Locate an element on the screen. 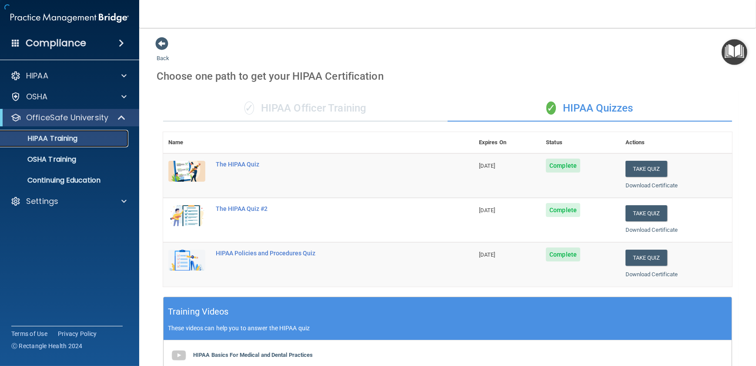 This screenshot has height=366, width=756. img: gray_youtube_icon.38fcd6cc.png is located at coordinates (179, 355).